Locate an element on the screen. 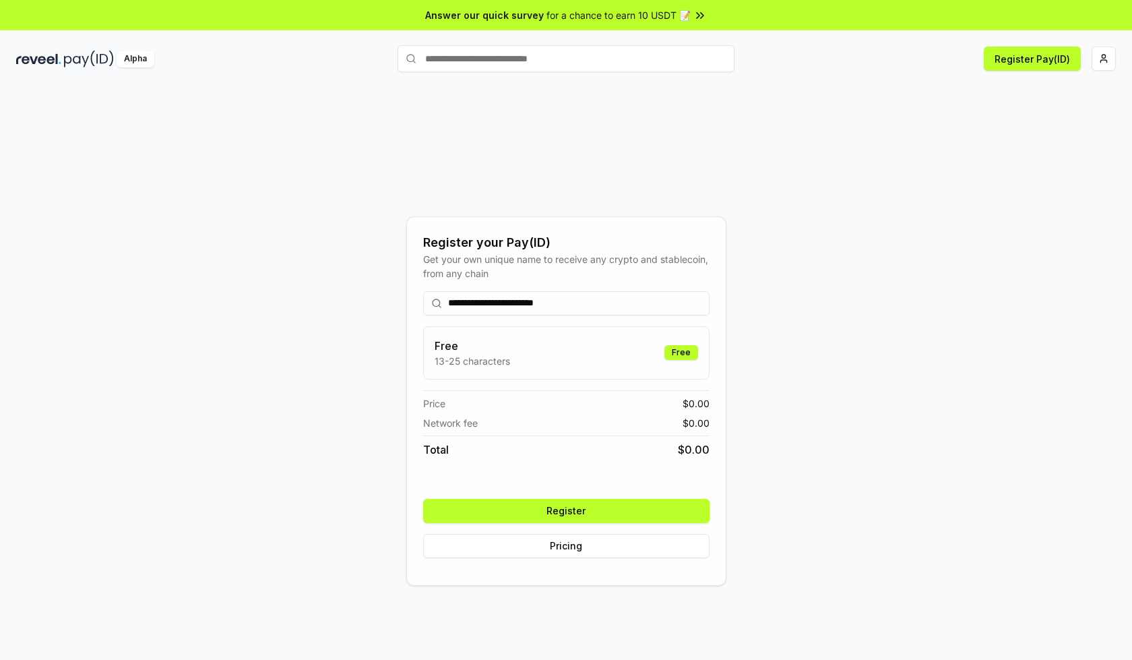 The width and height of the screenshot is (1132, 660). span: Answer our quick survey is located at coordinates (485, 15).